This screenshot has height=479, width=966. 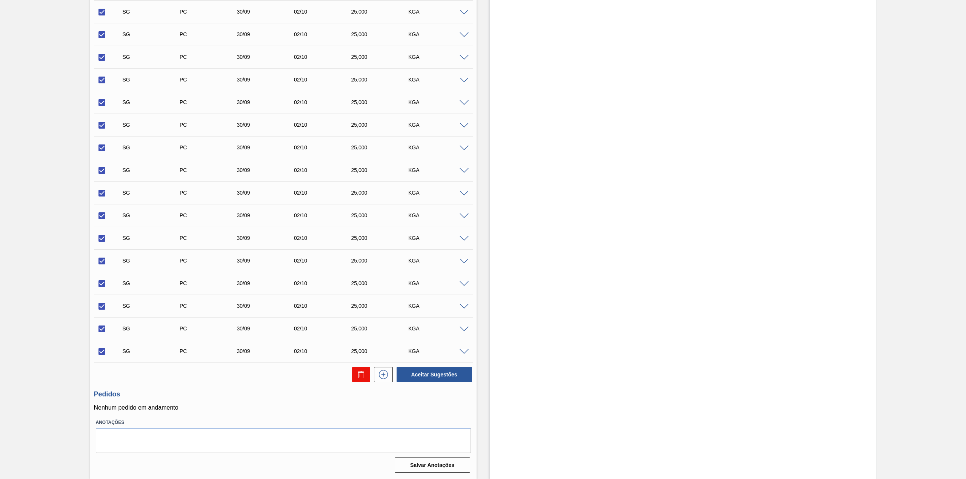 I want to click on div: Excluir Sugestões, so click(x=359, y=375).